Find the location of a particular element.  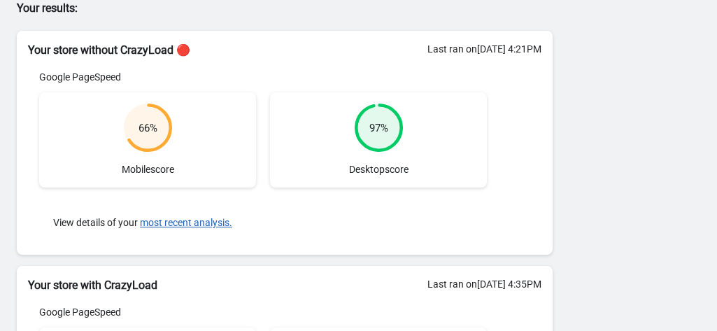

h2: Your store with CrazyLoad is located at coordinates (285, 285).